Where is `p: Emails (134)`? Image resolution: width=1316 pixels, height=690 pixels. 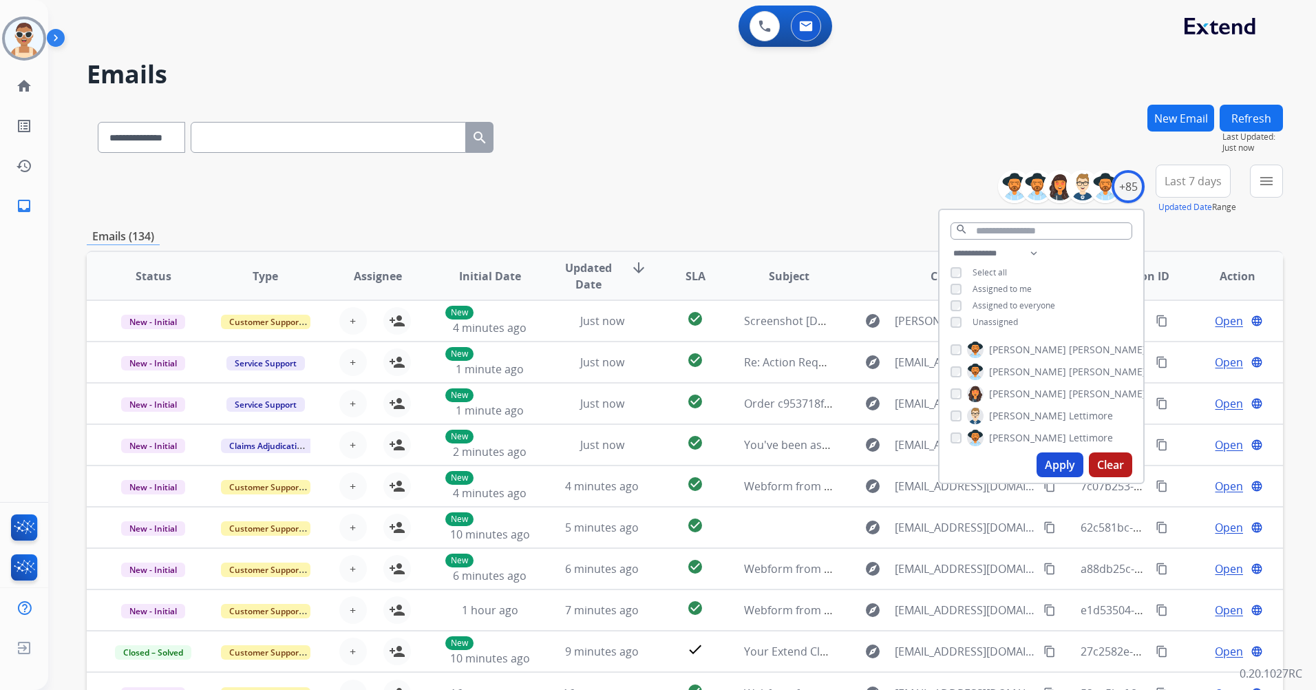 p: Emails (134) is located at coordinates (123, 236).